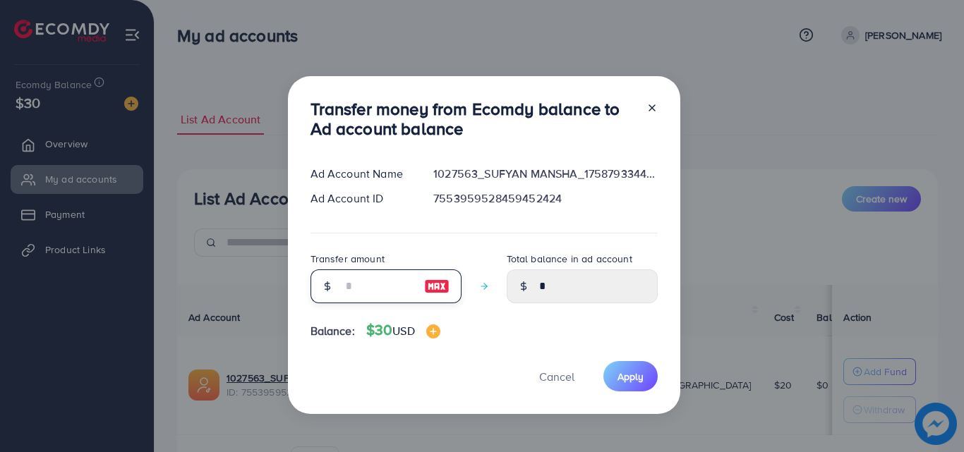 Image resolution: width=964 pixels, height=452 pixels. Describe the element at coordinates (630, 377) in the screenshot. I see `span: Apply` at that location.